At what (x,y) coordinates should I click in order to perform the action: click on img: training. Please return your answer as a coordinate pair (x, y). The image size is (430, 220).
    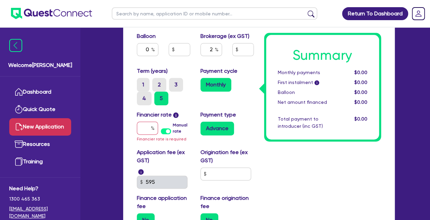
    Looking at the image, I should click on (19, 162).